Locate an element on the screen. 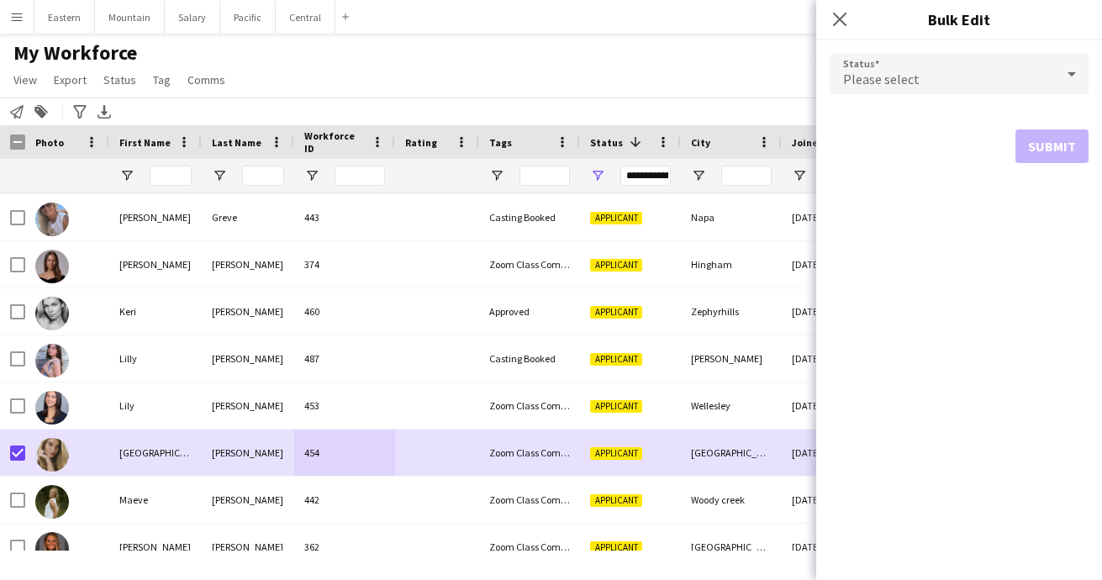  img: Lilly Follick is located at coordinates (52, 361).